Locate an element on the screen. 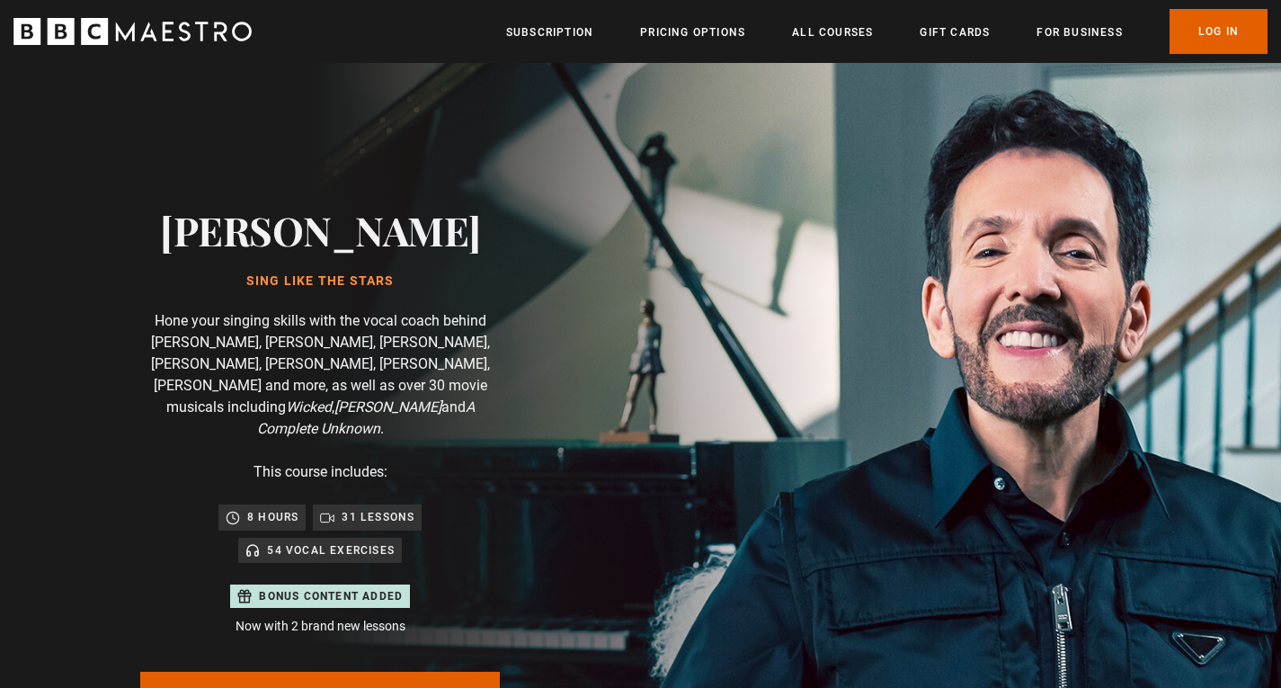 This screenshot has height=688, width=1281. a: Gift Cards is located at coordinates (955, 32).